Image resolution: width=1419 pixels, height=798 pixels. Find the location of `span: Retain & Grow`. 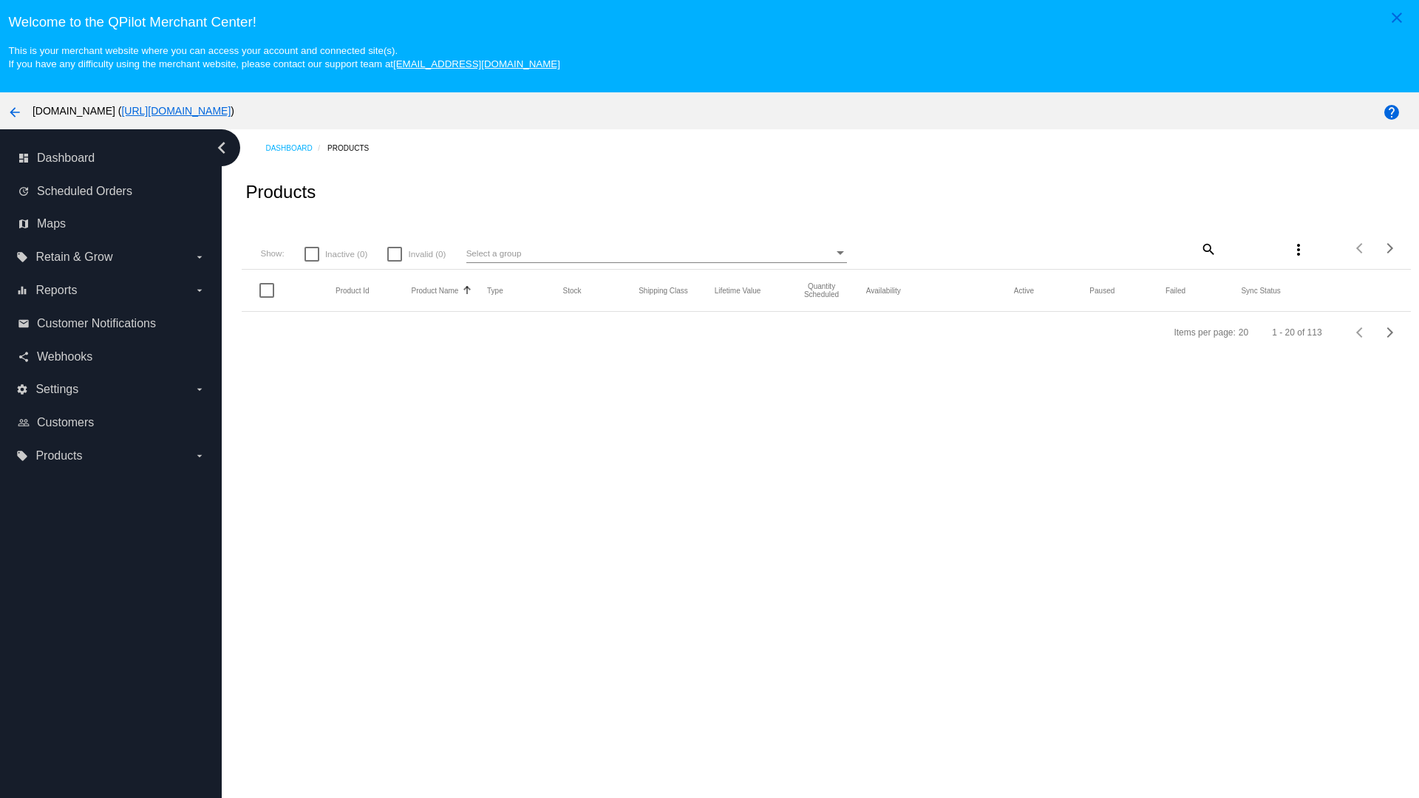

span: Retain & Grow is located at coordinates (74, 257).